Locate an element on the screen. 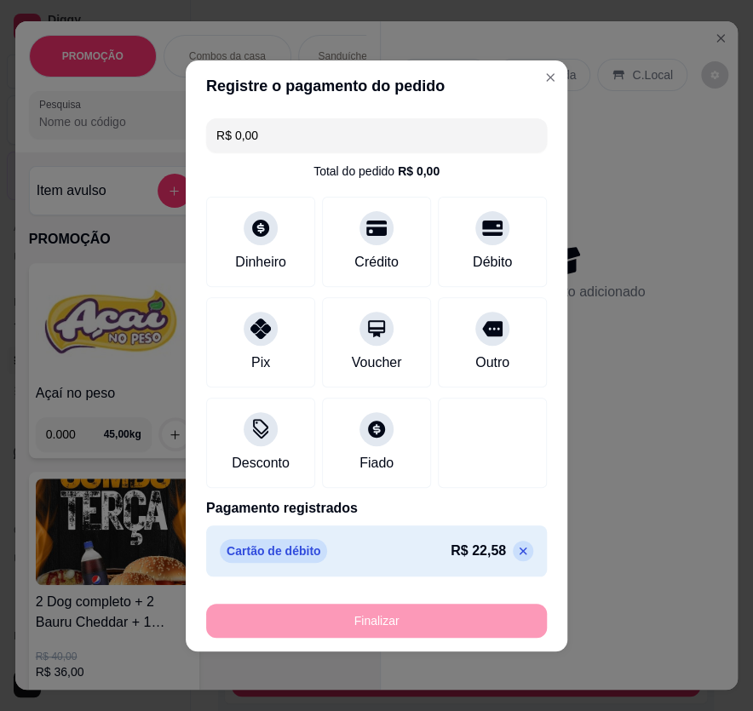  div: R$ 0,00 is located at coordinates (418, 171).